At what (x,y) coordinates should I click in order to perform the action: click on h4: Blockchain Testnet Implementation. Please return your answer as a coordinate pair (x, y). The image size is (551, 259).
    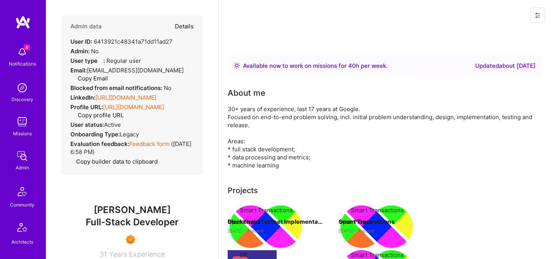
    Looking at the image, I should click on (275, 221).